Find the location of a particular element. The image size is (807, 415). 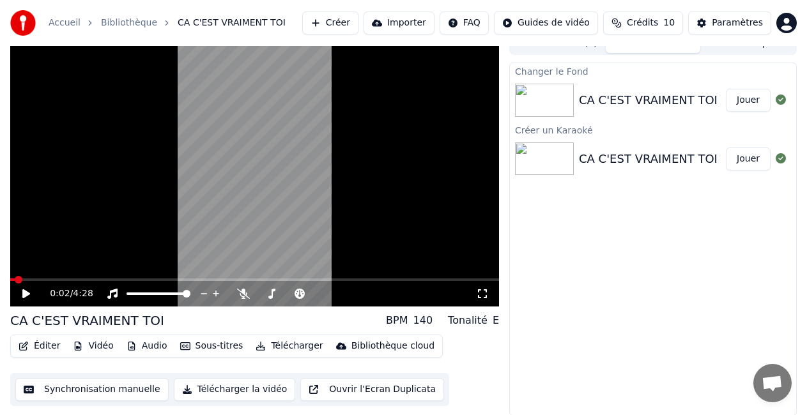

button: Synchronisation manuelle is located at coordinates (92, 390).